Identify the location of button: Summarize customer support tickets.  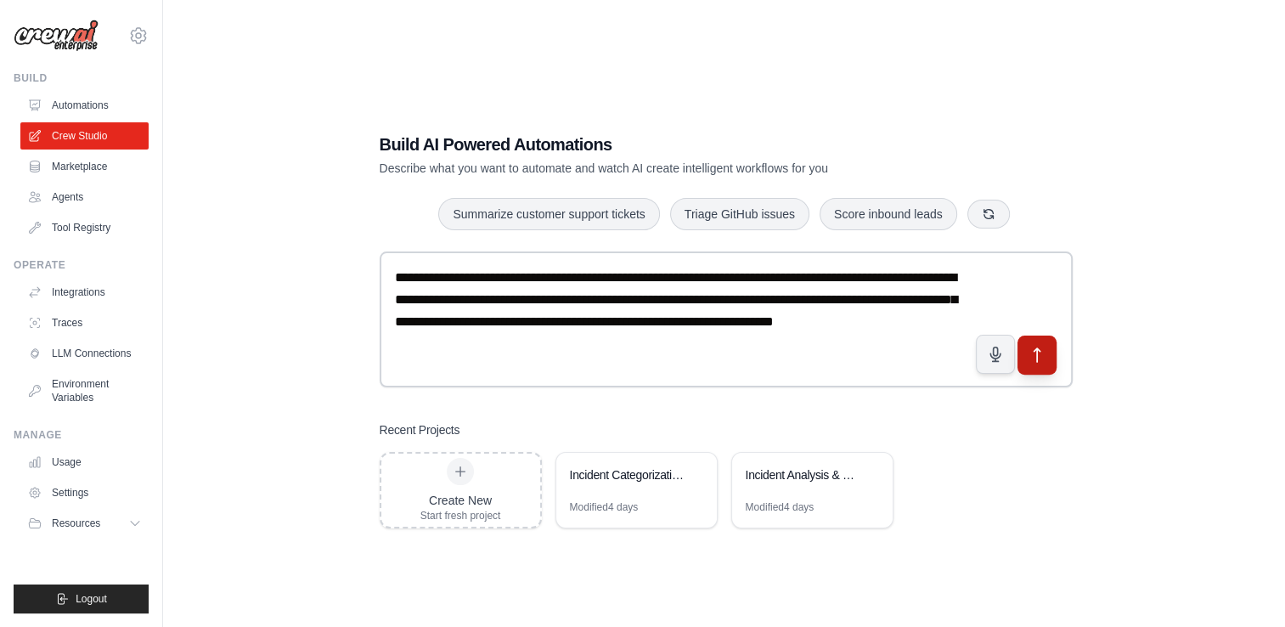
(549, 214).